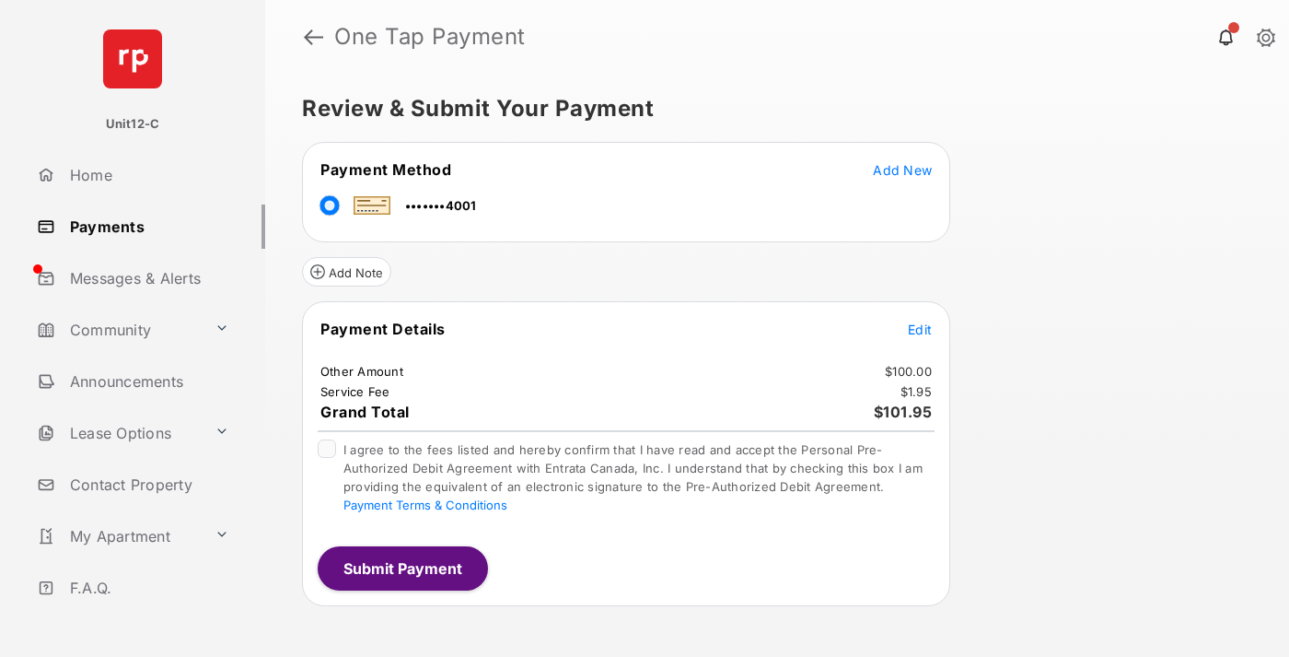 The height and width of the screenshot is (657, 1289). What do you see at coordinates (147, 484) in the screenshot?
I see `a: Contact Property` at bounding box center [147, 484].